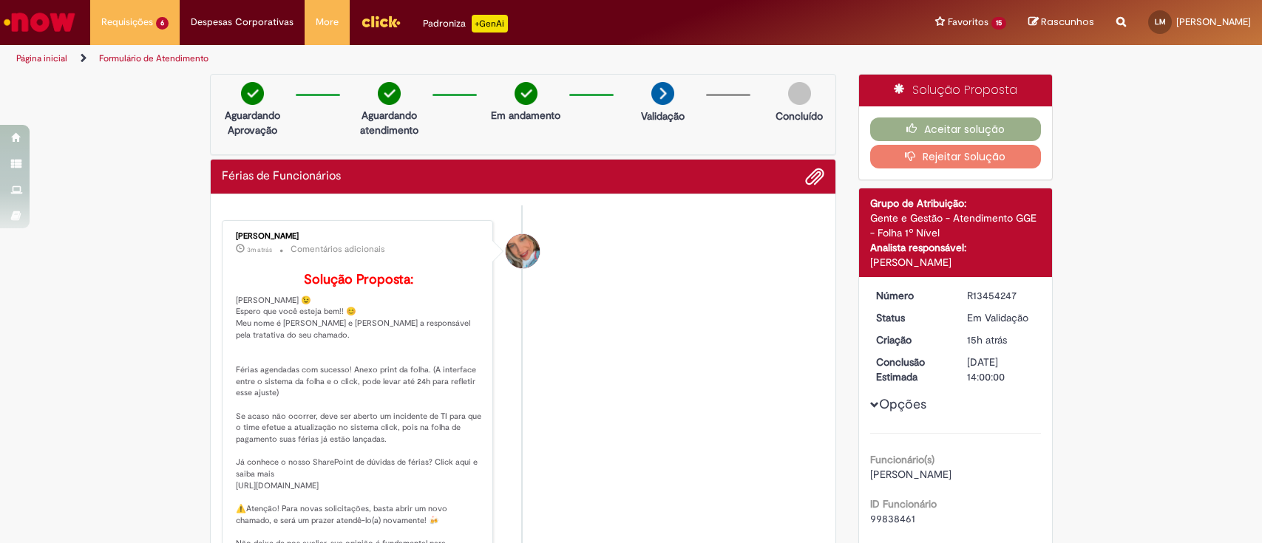 This screenshot has height=543, width=1262. What do you see at coordinates (910, 340) in the screenshot?
I see `dt: Criação` at bounding box center [910, 340].